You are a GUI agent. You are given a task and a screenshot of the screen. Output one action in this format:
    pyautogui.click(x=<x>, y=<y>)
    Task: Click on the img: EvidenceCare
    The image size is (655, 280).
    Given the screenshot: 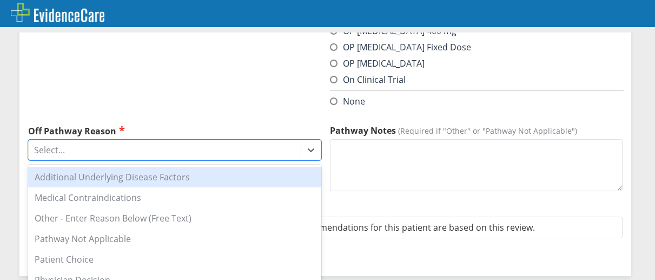 What is the action you would take?
    pyautogui.click(x=57, y=12)
    